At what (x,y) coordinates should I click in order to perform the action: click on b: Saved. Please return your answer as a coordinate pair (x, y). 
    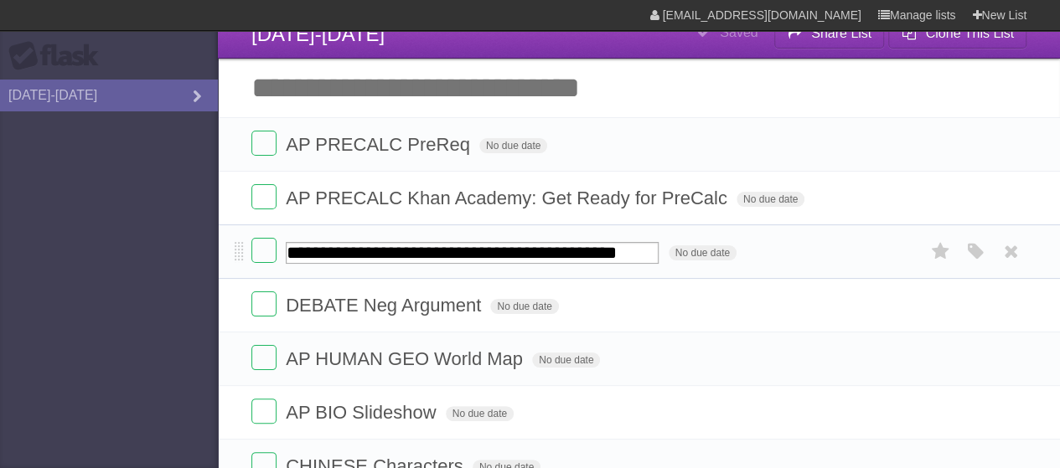
    Looking at the image, I should click on (738, 32).